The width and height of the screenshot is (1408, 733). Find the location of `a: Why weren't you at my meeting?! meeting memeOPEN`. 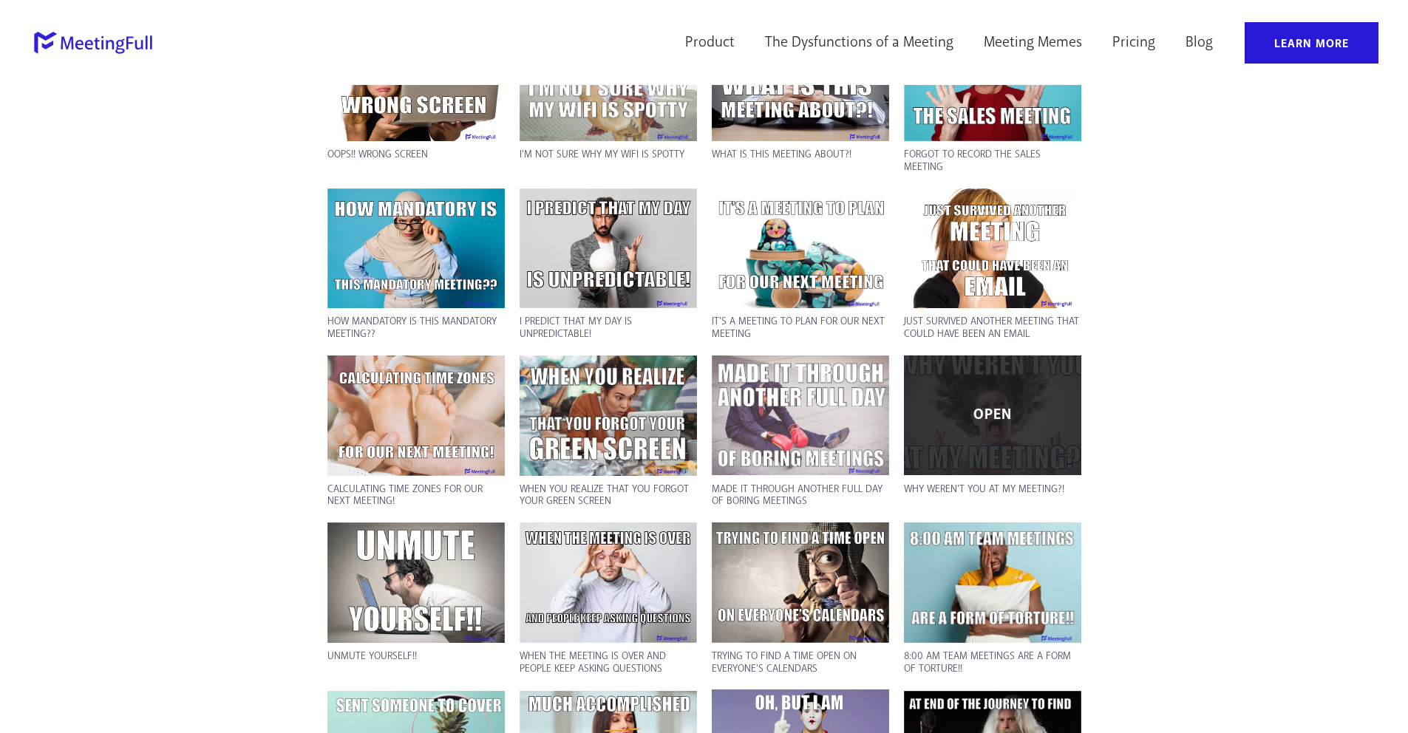

a: Why weren't you at my meeting?! meeting memeOPEN is located at coordinates (992, 415).